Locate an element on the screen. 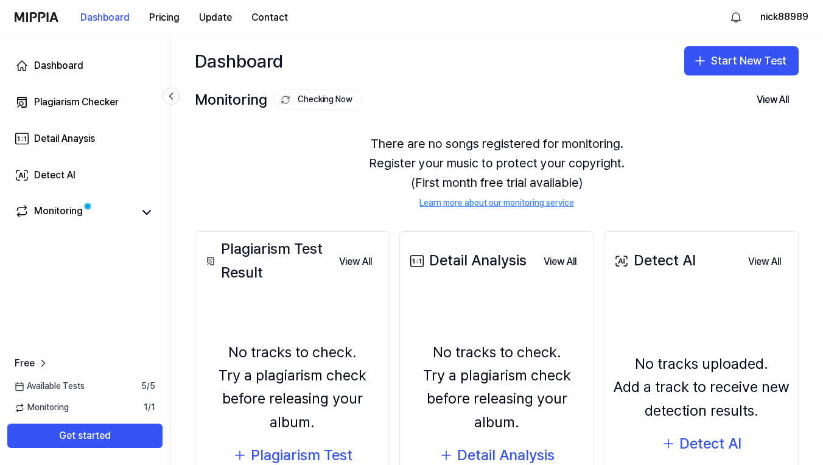  span: Monitoring is located at coordinates (41, 408).